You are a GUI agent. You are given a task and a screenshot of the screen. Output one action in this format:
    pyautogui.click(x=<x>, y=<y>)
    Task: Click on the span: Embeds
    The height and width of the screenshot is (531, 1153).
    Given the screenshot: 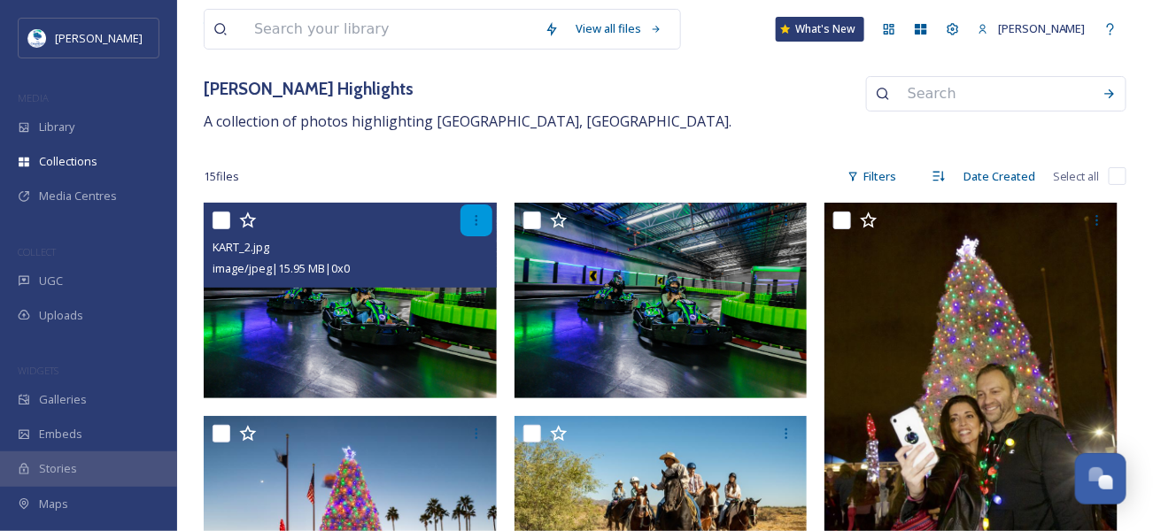 What is the action you would take?
    pyautogui.click(x=60, y=434)
    